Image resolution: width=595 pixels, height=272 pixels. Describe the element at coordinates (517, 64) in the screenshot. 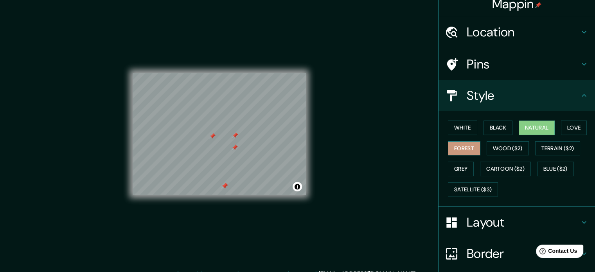

I see `div: Pins` at that location.